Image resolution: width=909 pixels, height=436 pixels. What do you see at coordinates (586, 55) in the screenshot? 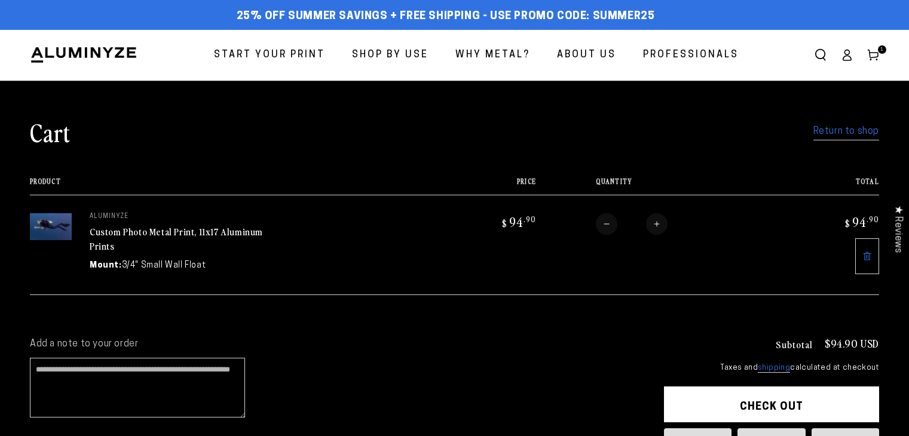
I see `span: About Us` at bounding box center [586, 55].